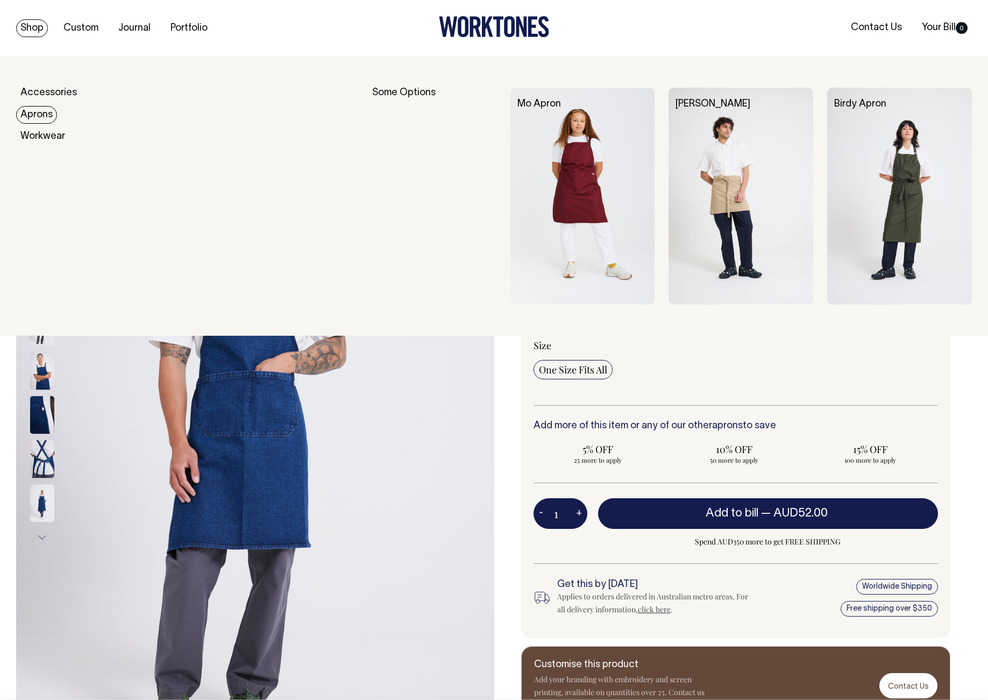 This screenshot has height=700, width=988. I want to click on a: click here, so click(654, 609).